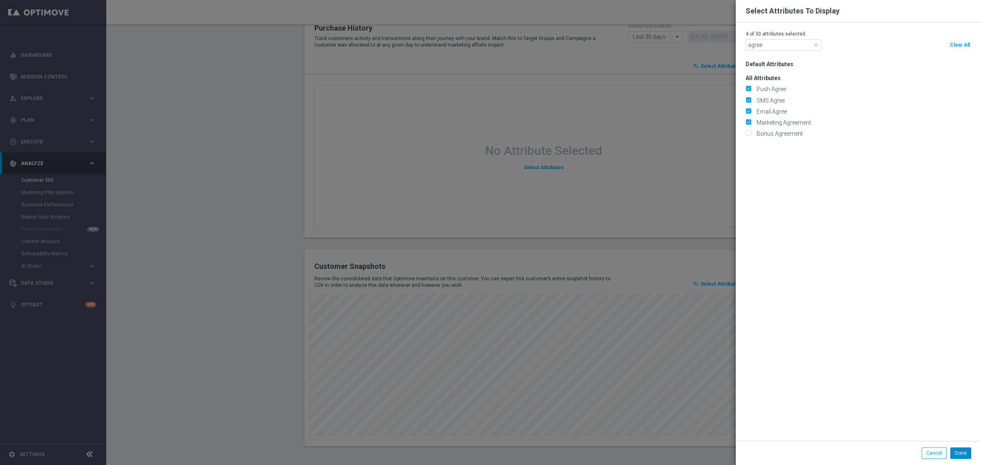  Describe the element at coordinates (863, 61) in the screenshot. I see `h3: Default Attributes` at that location.